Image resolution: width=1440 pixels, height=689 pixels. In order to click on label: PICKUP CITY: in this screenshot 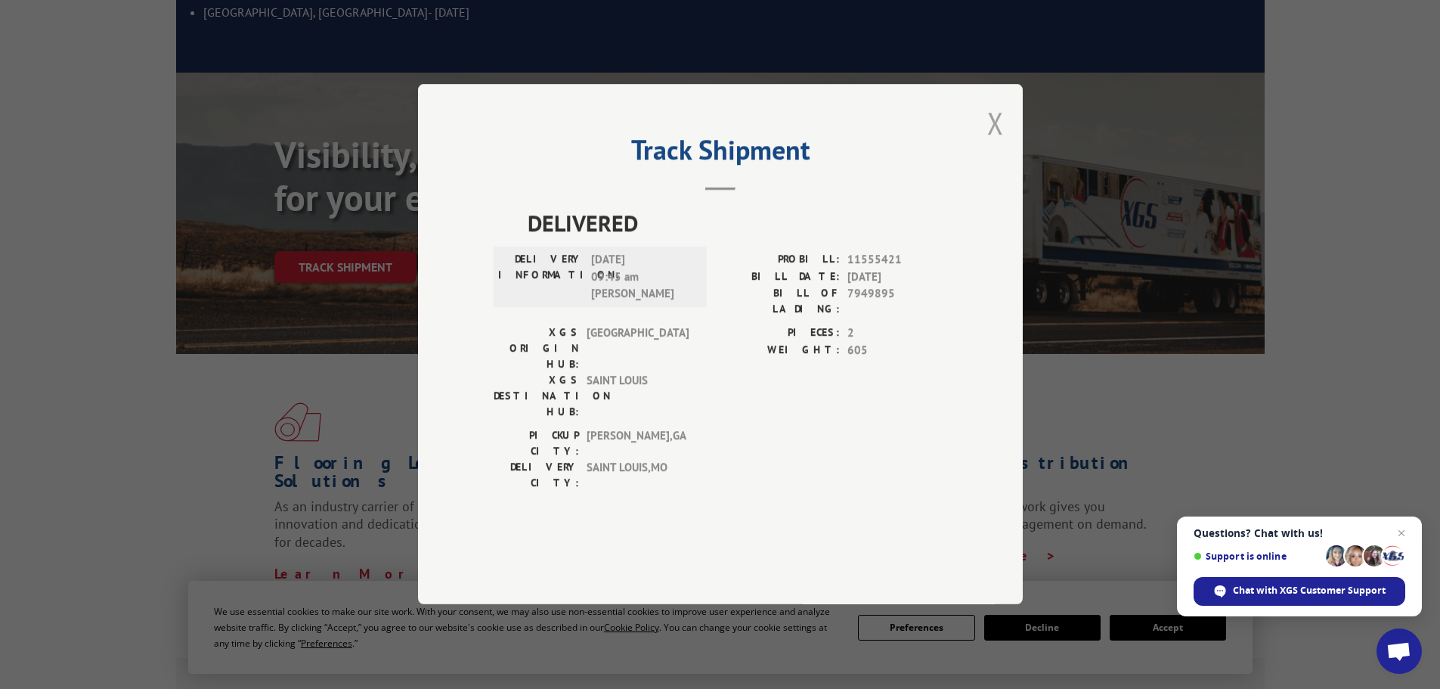, I will do `click(536, 444)`.